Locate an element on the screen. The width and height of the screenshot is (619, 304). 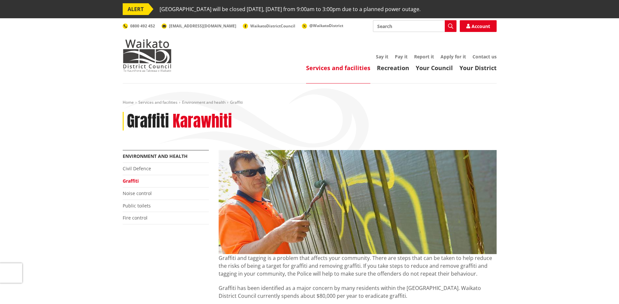
a: Account is located at coordinates (478, 26).